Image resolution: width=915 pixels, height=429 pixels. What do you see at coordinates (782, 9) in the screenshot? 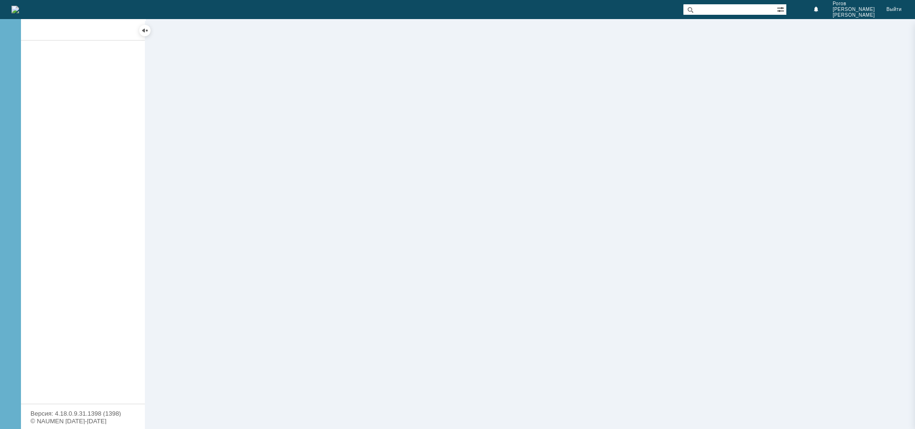
I see `span: Расширенный поиск` at bounding box center [782, 9].